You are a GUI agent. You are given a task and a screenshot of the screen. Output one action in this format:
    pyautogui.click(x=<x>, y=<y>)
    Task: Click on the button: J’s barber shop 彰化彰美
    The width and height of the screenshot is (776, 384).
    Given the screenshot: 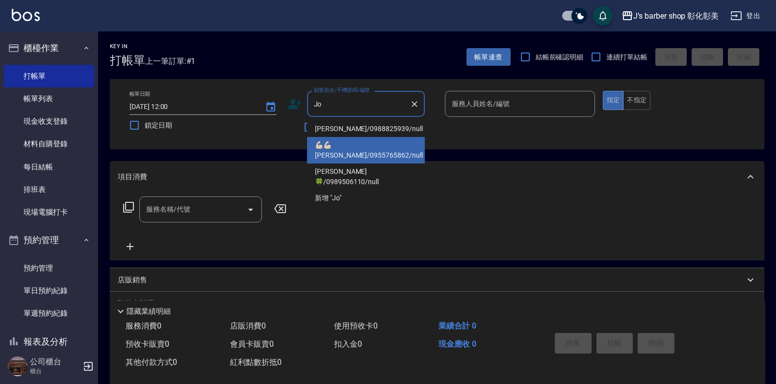 What is the action you would take?
    pyautogui.click(x=670, y=16)
    